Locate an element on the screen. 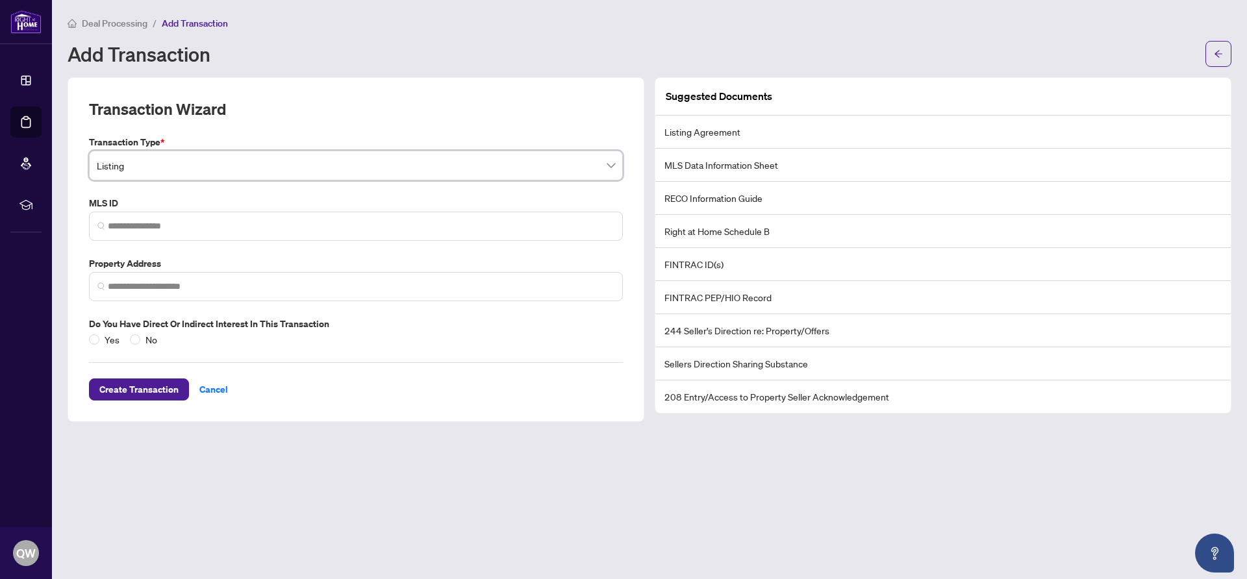  li: 244 Seller’s Direction re: Property/Offers is located at coordinates (943, 331).